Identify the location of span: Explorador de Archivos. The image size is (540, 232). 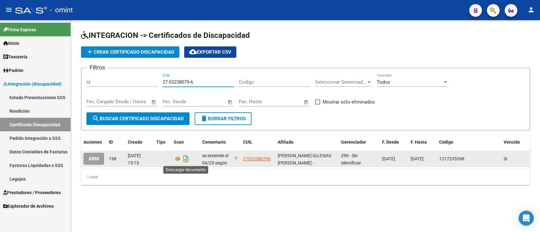
(28, 207).